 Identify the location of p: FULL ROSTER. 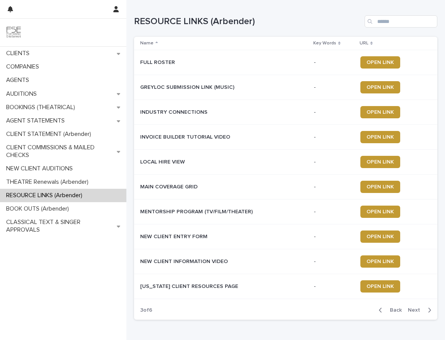
(158, 62).